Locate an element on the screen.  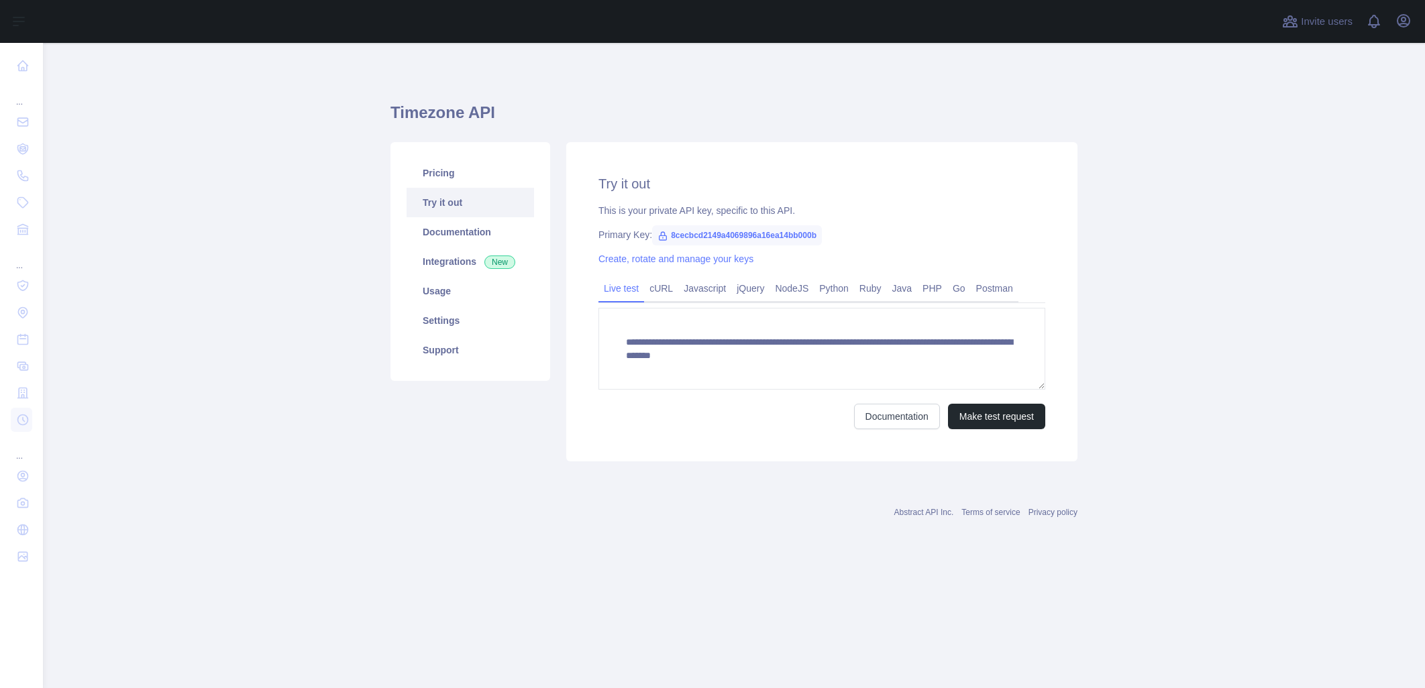
a: Abstract API Inc. is located at coordinates (924, 513).